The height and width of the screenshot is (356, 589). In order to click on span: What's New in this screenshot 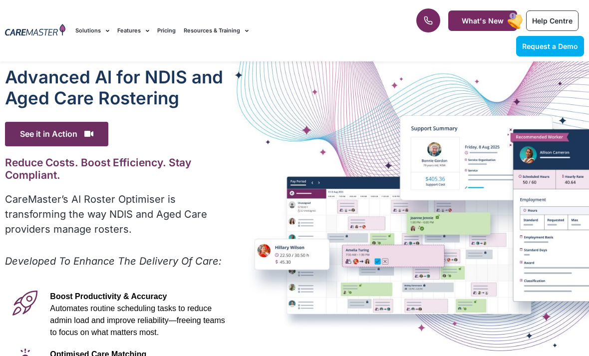, I will do `click(482, 20)`.